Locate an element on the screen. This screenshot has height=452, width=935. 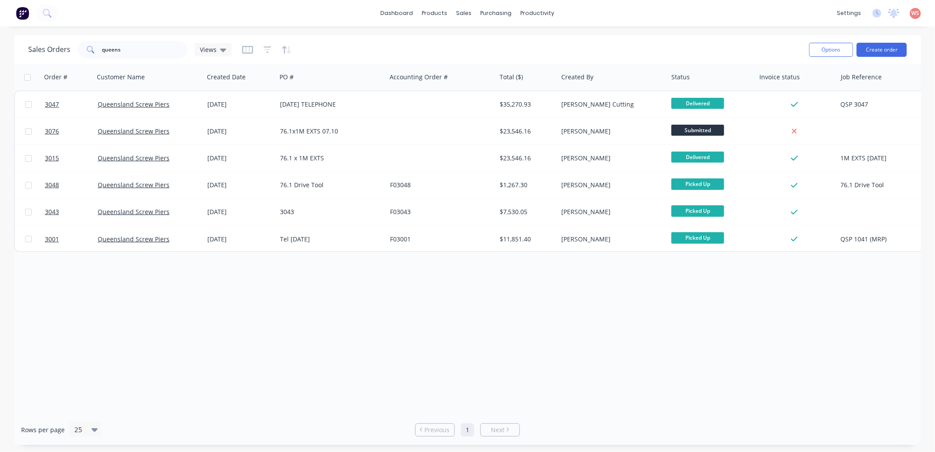
a: 3047 is located at coordinates (71, 104).